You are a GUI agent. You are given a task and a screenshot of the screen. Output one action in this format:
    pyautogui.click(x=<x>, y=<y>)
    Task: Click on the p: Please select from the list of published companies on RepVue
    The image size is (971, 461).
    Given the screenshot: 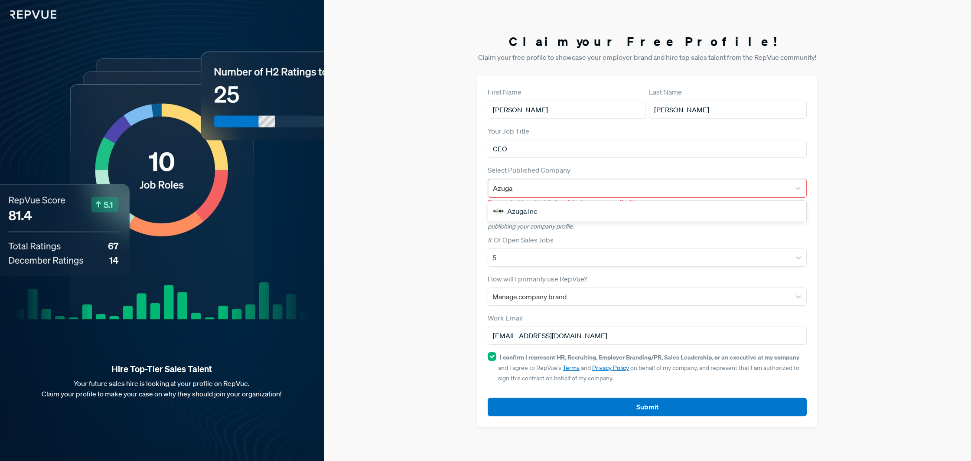 What is the action you would take?
    pyautogui.click(x=647, y=202)
    